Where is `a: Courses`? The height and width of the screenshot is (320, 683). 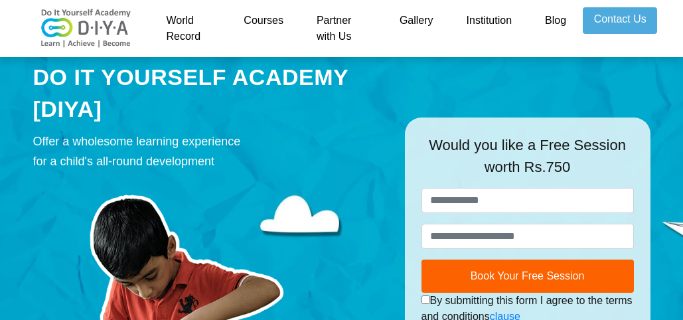
a: Courses is located at coordinates (264, 29).